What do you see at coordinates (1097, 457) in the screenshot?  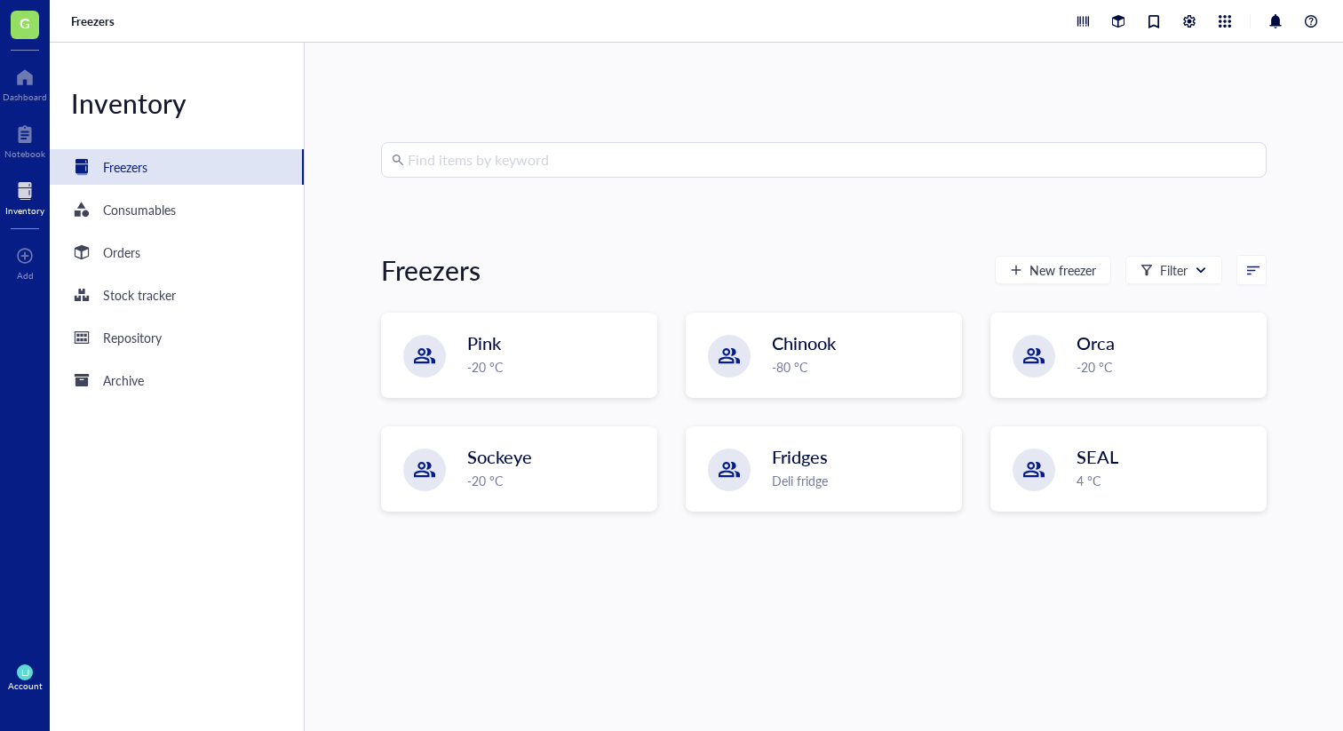 I see `span: SEAL` at bounding box center [1097, 457].